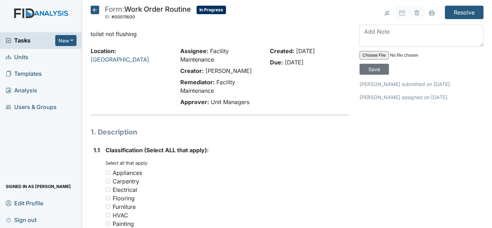  I want to click on strong: Due:, so click(276, 62).